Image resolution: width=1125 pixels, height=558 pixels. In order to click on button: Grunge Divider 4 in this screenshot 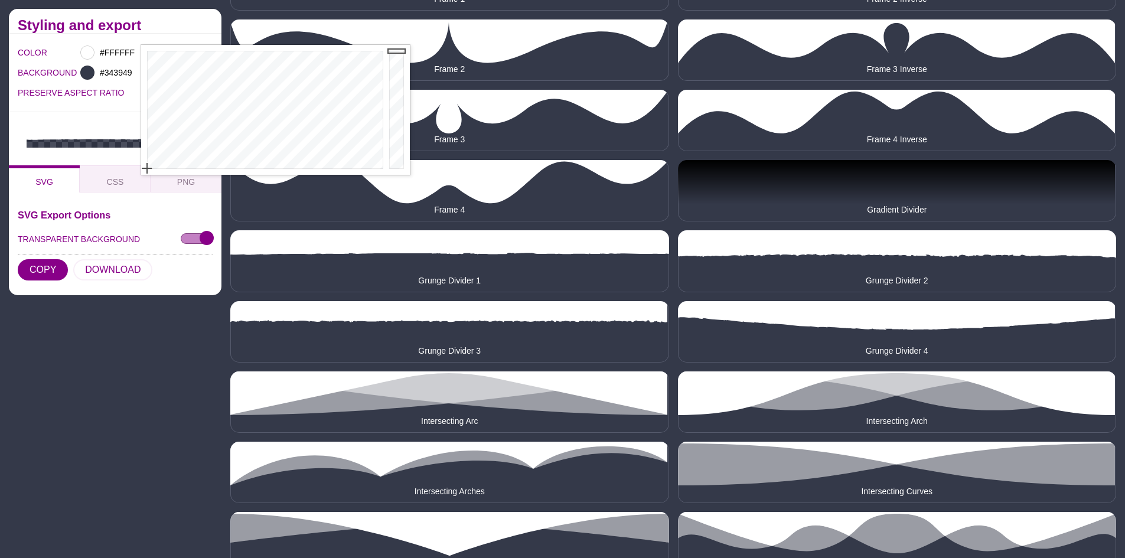, I will do `click(897, 332)`.